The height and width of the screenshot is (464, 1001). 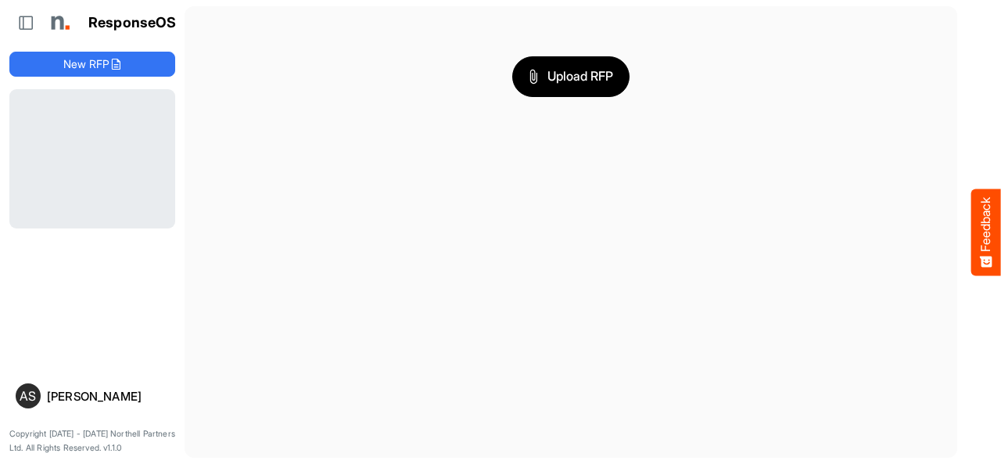 What do you see at coordinates (59, 23) in the screenshot?
I see `img: Northell` at bounding box center [59, 23].